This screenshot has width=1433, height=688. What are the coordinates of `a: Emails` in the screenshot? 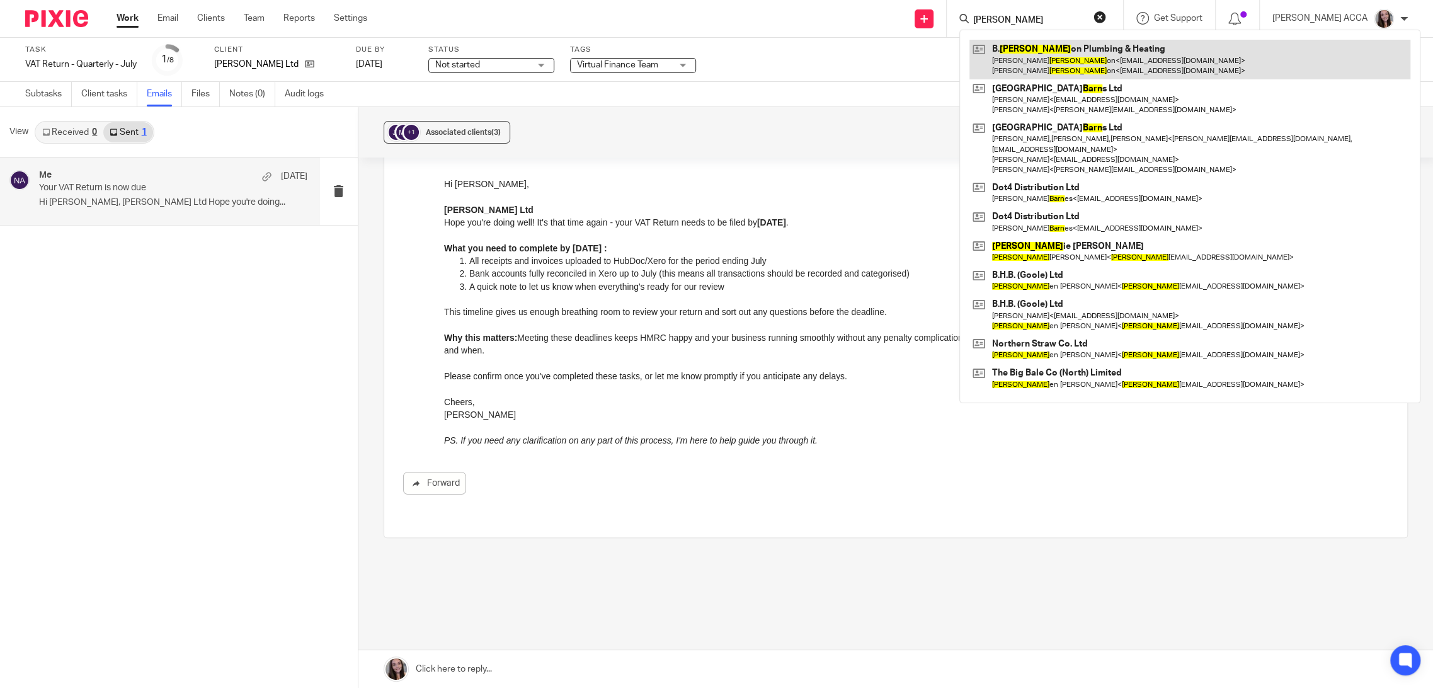 It's located at (164, 94).